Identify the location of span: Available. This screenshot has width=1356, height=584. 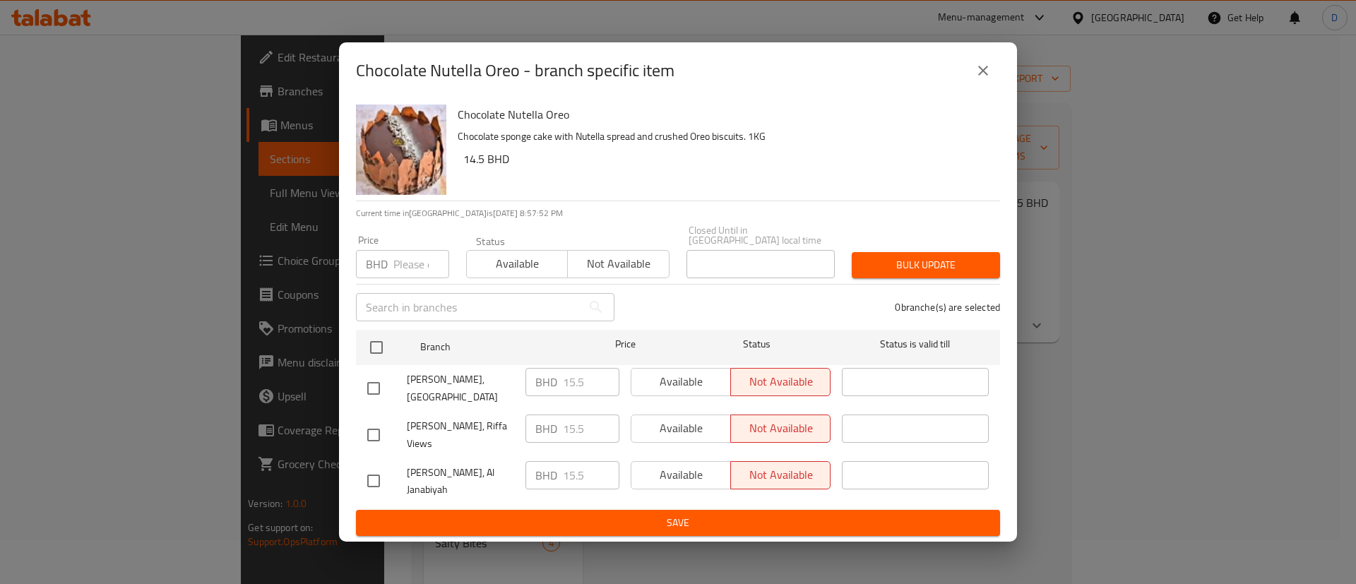
(517, 263).